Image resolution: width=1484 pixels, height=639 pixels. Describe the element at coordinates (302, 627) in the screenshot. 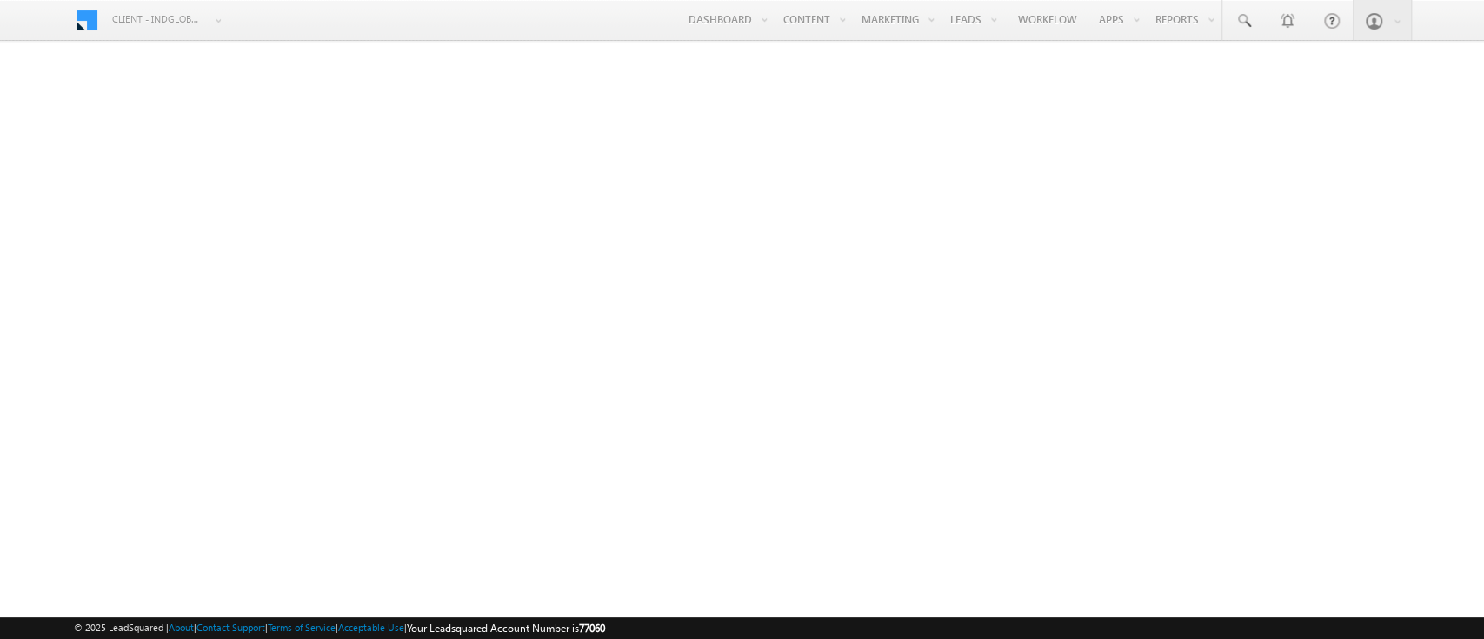

I see `a: Terms of Service` at that location.